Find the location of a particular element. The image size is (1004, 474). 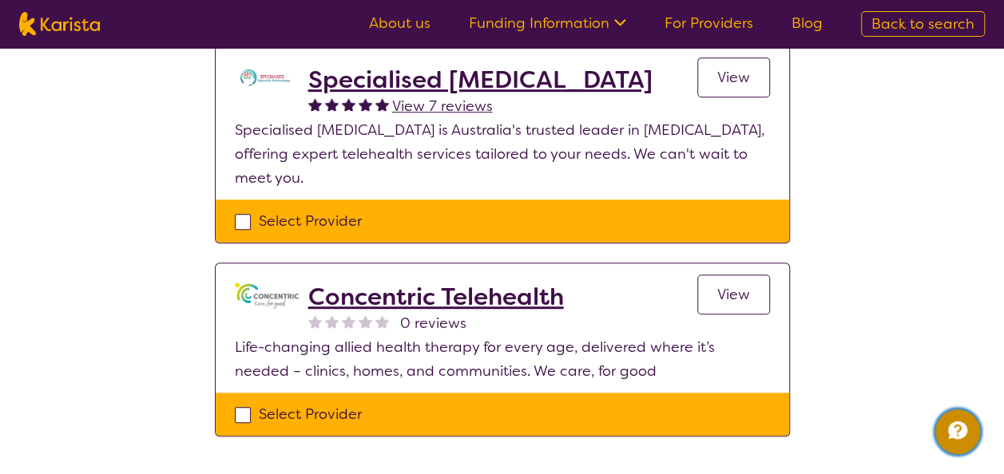

a: Funding Information is located at coordinates (547, 23).